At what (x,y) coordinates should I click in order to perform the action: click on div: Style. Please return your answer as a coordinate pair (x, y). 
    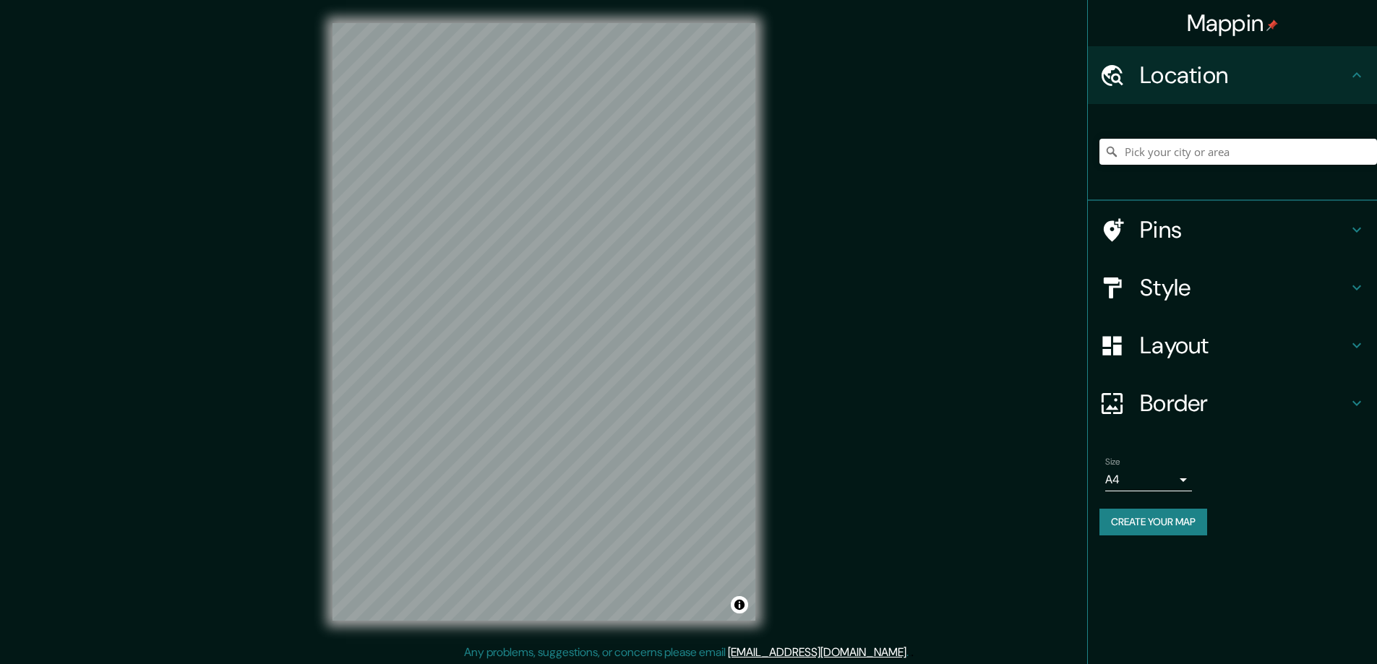
    Looking at the image, I should click on (1232, 288).